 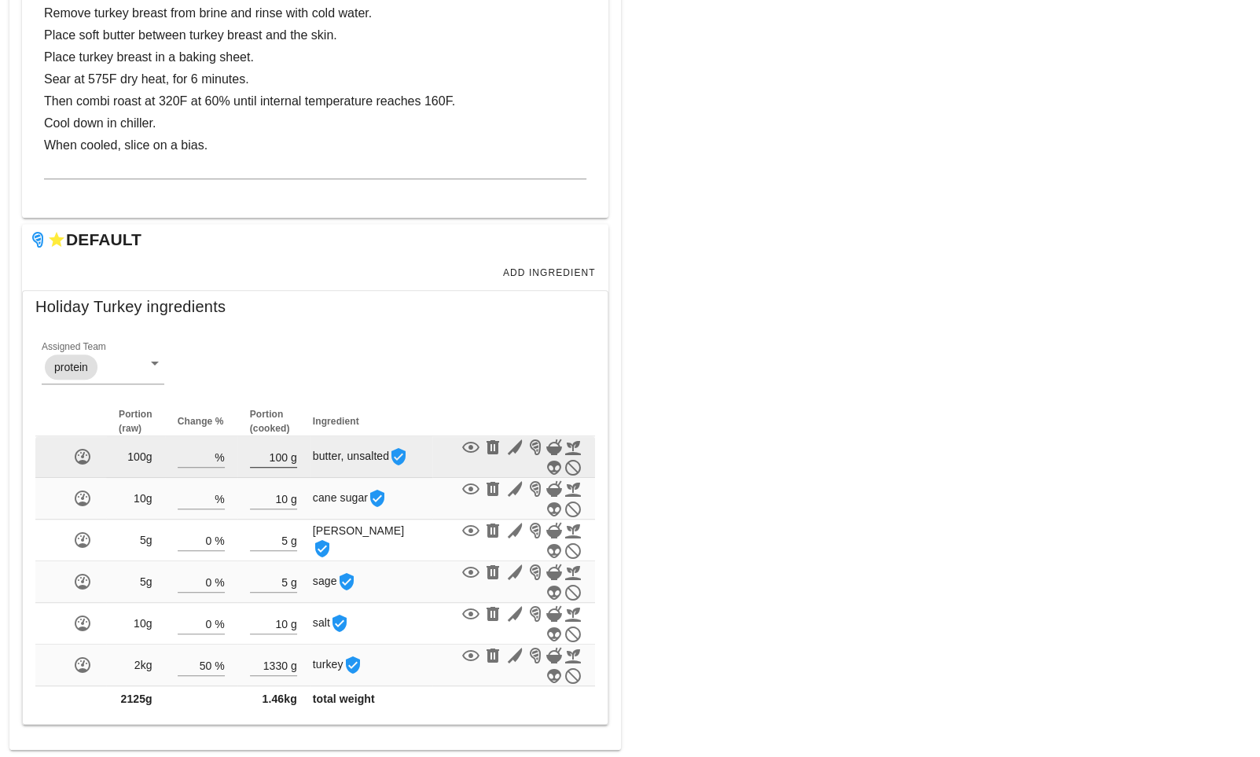 I want to click on span: protein, so click(x=71, y=367).